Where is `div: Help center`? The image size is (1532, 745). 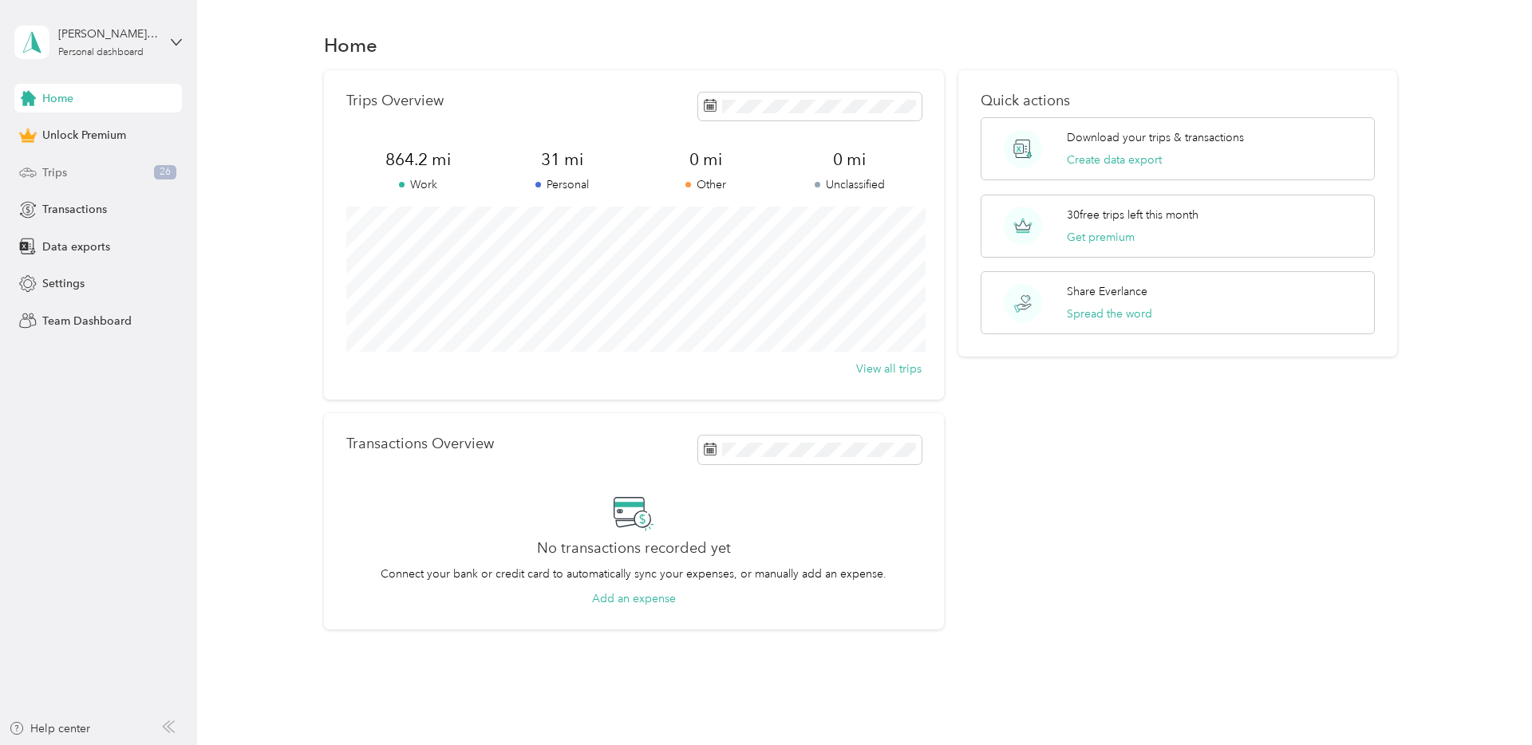 div: Help center is located at coordinates (49, 729).